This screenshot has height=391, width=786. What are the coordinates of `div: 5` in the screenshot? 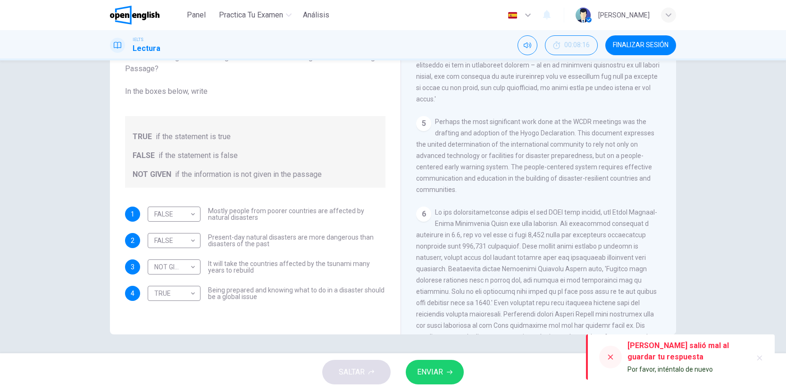 It's located at (424, 124).